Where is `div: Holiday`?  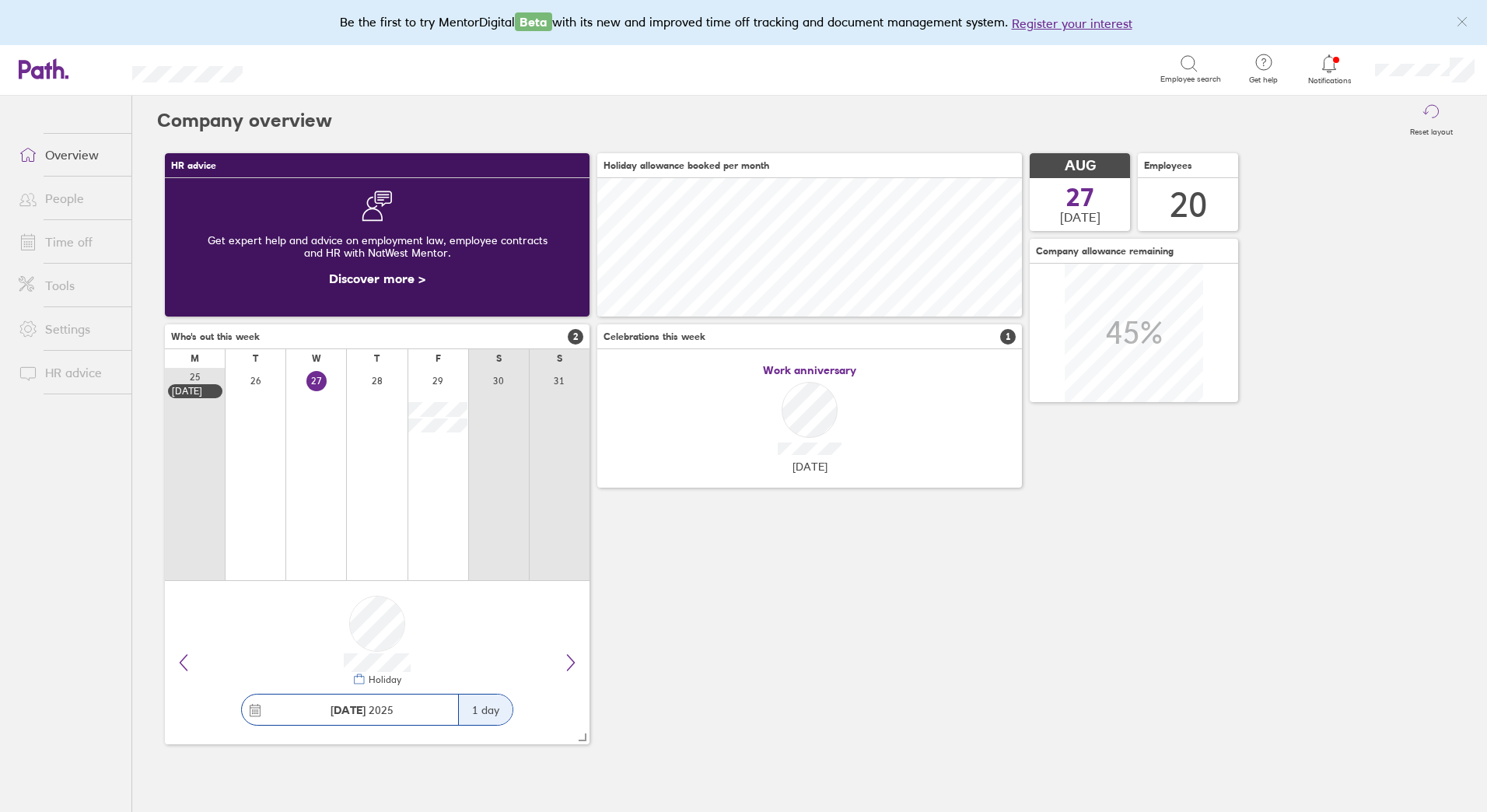 div: Holiday is located at coordinates (383, 680).